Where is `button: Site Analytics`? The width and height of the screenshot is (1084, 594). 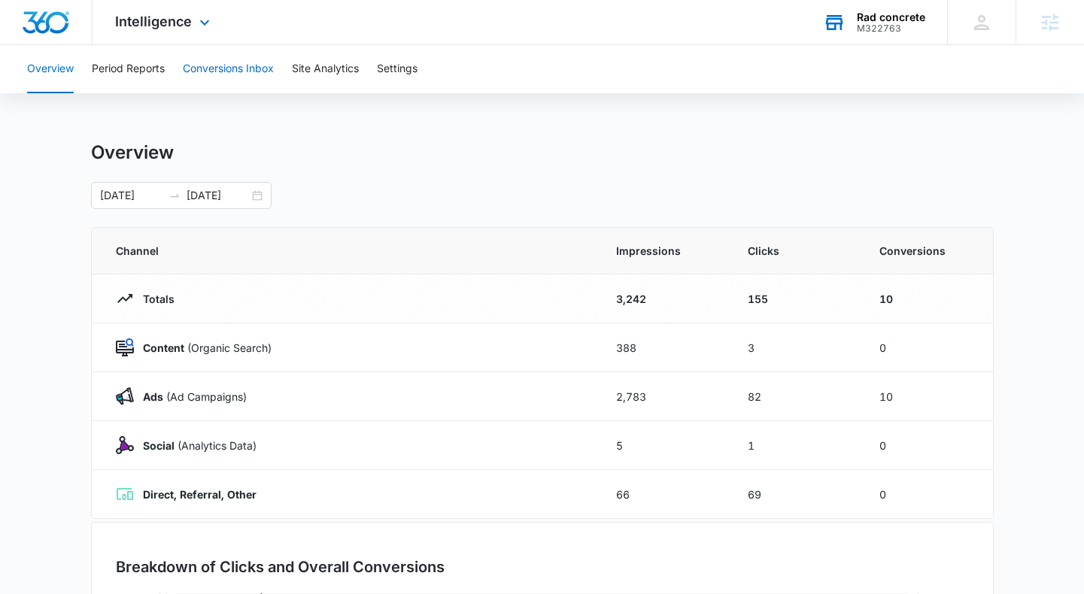 button: Site Analytics is located at coordinates (325, 69).